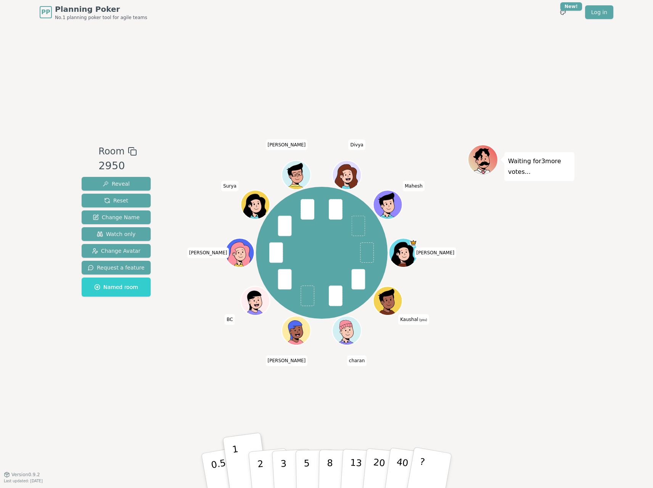 Image resolution: width=653 pixels, height=488 pixels. What do you see at coordinates (599, 12) in the screenshot?
I see `a: Log in` at bounding box center [599, 12].